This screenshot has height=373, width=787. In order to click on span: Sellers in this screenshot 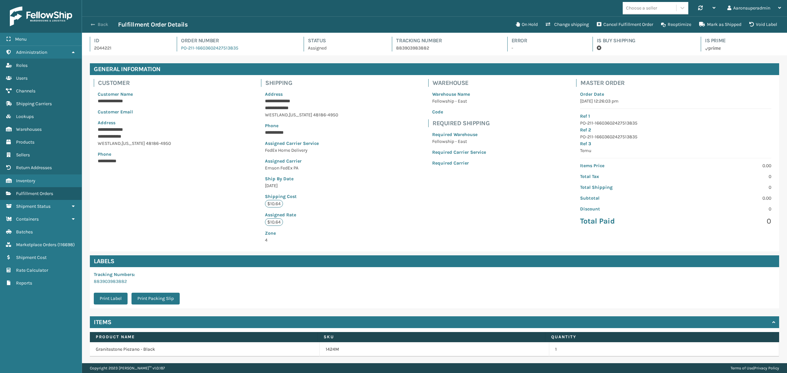, I will do `click(23, 155)`.